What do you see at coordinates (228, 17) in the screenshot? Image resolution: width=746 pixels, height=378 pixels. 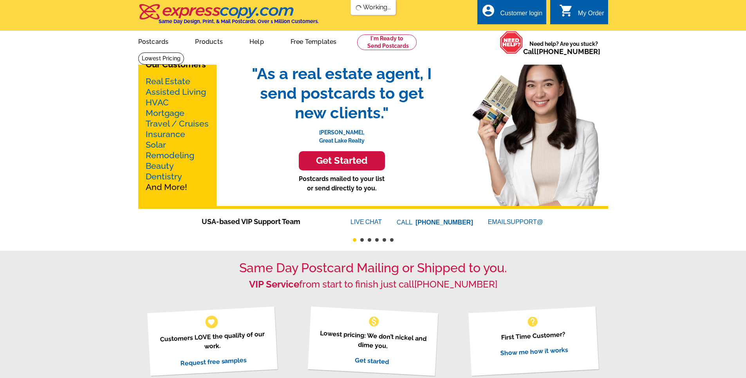 I see `a: Same Day Design, Print, & Mail Postcards. Over 1 Million Customers.` at bounding box center [228, 17].